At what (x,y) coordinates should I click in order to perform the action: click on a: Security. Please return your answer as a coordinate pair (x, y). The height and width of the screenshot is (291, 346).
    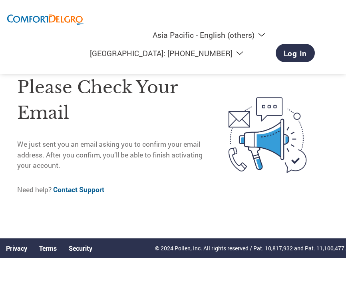
    Looking at the image, I should click on (80, 248).